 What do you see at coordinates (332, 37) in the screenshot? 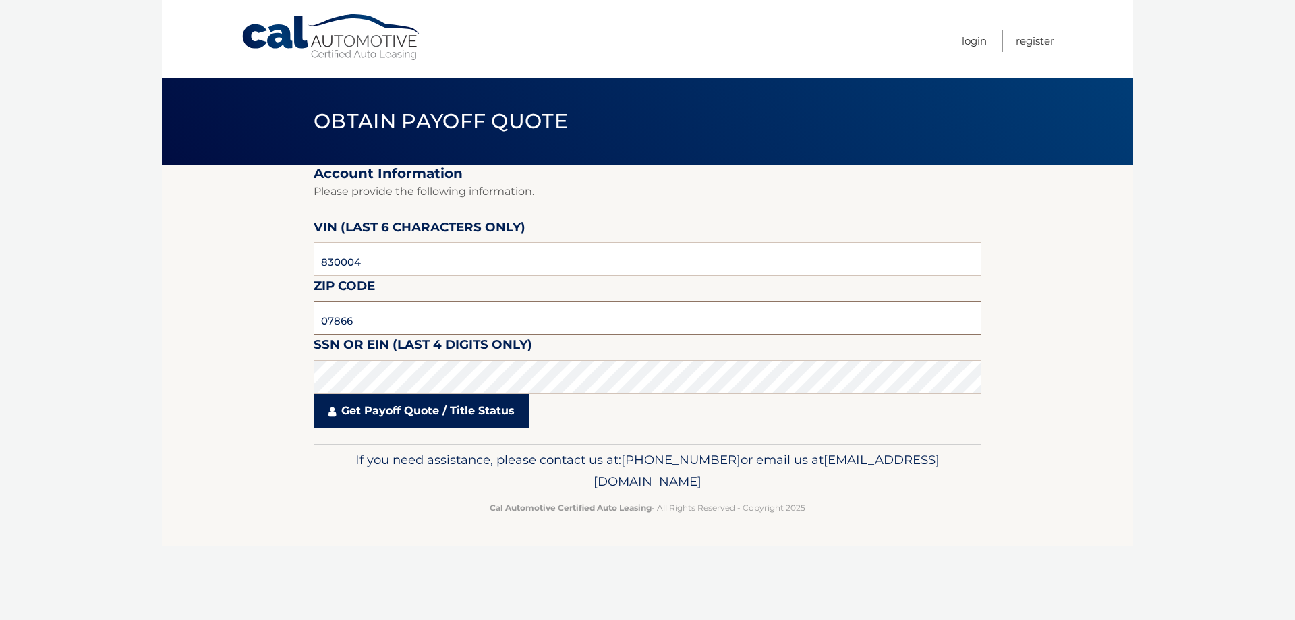
I see `a: Cal Automotive` at bounding box center [332, 37].